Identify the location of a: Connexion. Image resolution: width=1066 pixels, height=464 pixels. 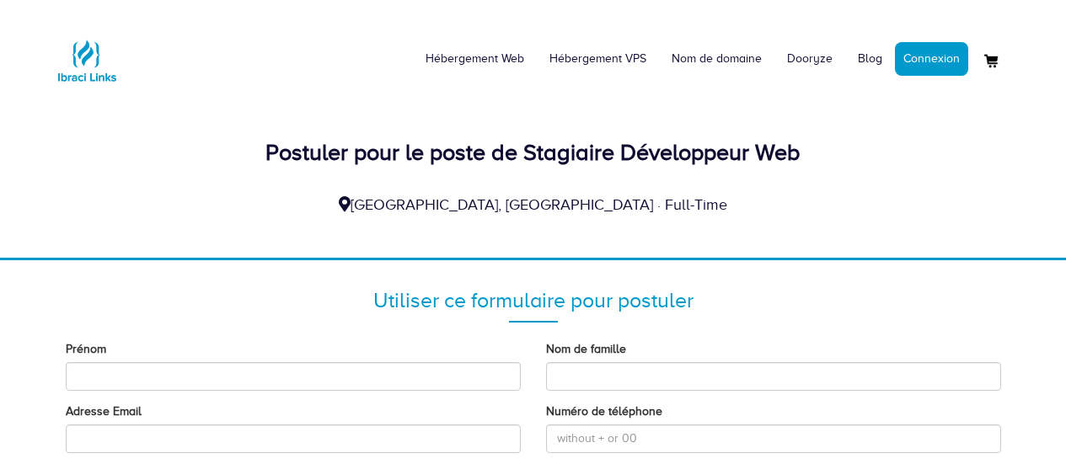
(931, 59).